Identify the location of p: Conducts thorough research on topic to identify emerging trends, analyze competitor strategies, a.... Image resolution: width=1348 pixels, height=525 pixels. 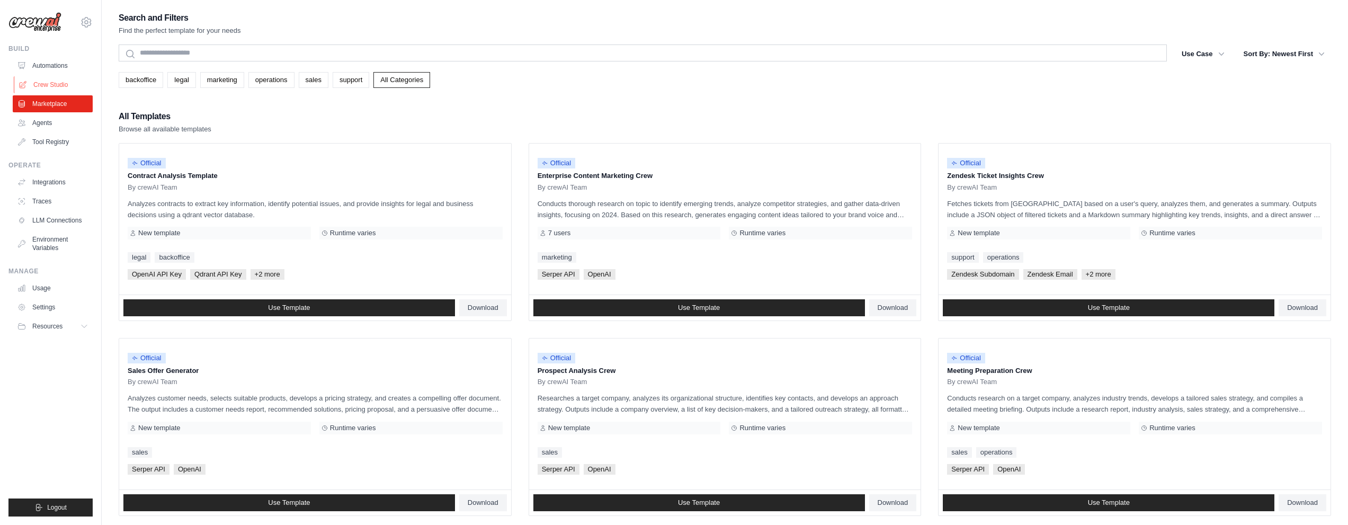
(725, 209).